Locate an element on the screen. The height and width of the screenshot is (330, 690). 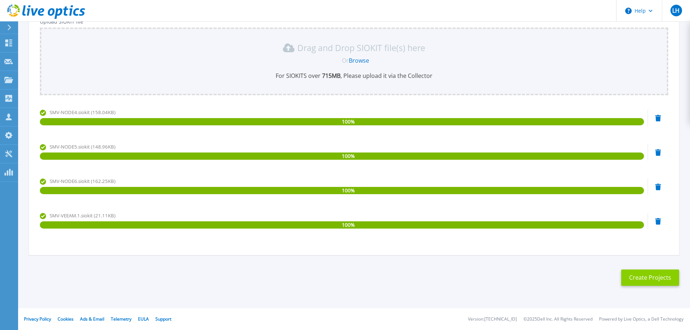
a: Privacy Policy is located at coordinates (37, 319).